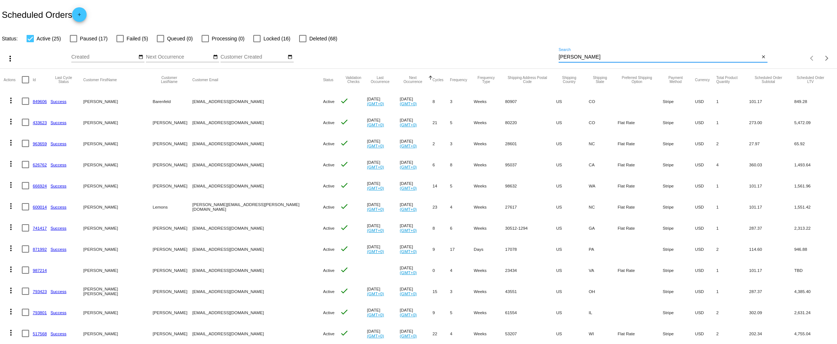 The width and height of the screenshot is (837, 344). Describe the element at coordinates (40, 165) in the screenshot. I see `a: 626762` at that location.